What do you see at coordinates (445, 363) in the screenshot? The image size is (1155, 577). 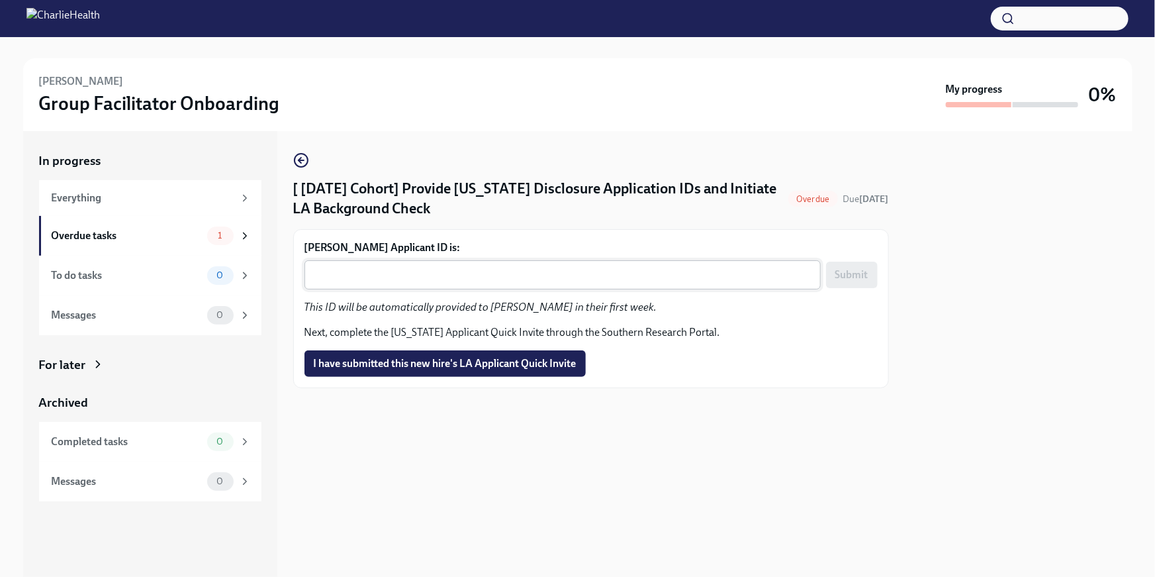 I see `button: I have submitted this new hire's LA Applicant Quick Invite` at bounding box center [445, 363].